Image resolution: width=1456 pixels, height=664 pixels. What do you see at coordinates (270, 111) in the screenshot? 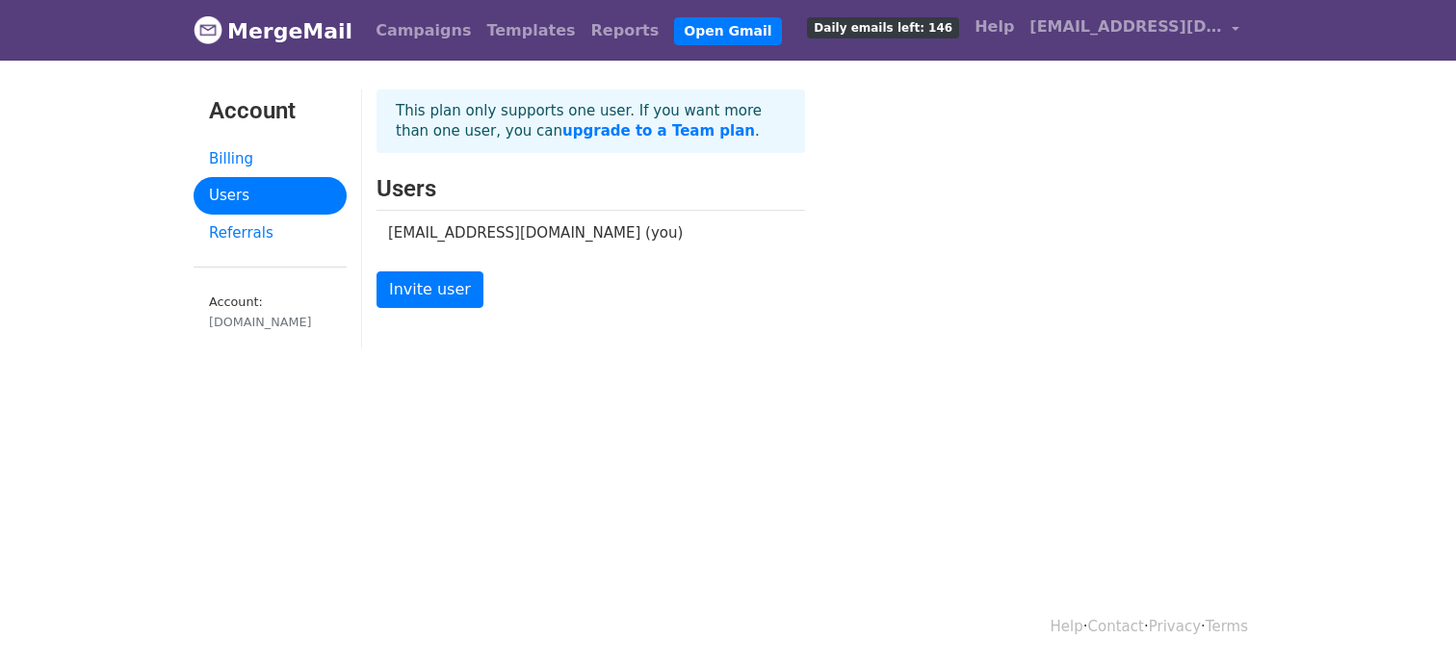
I see `h3: Account` at bounding box center [270, 111].